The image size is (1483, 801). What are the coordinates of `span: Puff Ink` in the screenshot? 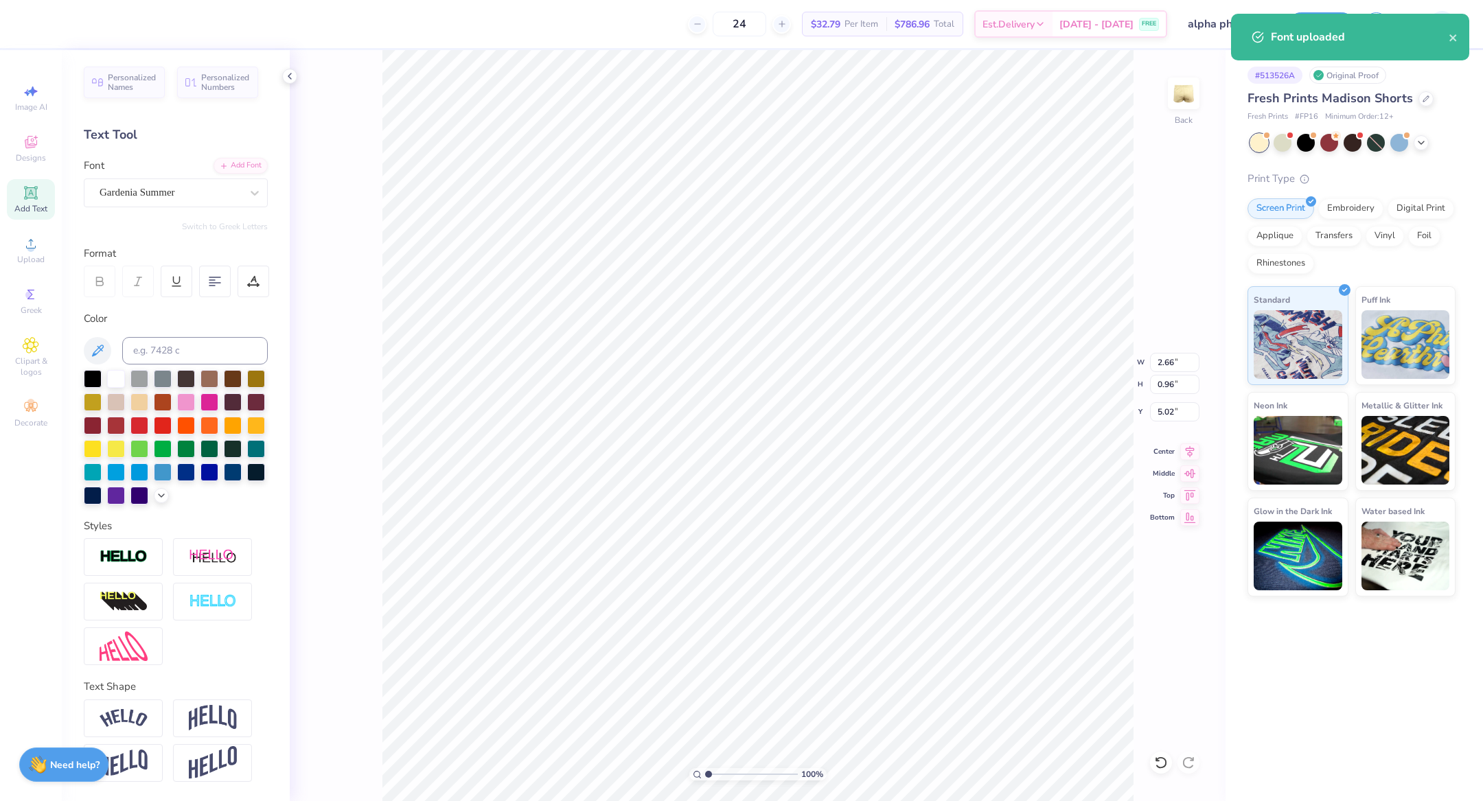 It's located at (1376, 299).